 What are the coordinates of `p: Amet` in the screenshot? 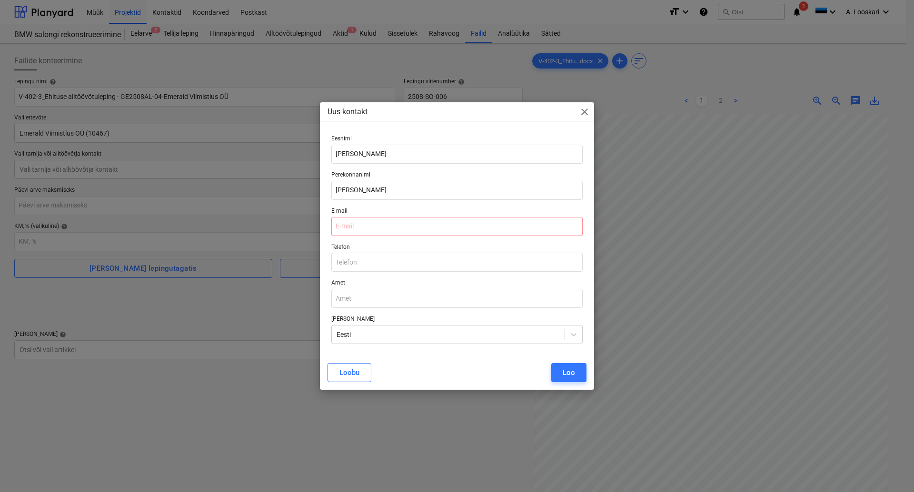 It's located at (457, 284).